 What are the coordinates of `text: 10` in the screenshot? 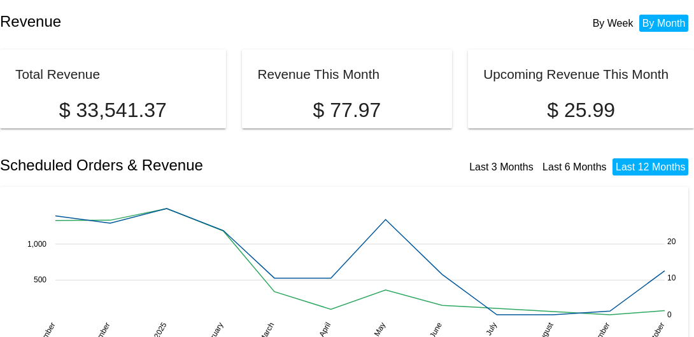 It's located at (671, 278).